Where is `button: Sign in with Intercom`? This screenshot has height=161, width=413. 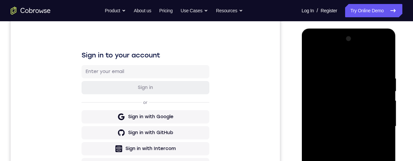 button: Sign in with Intercom is located at coordinates (135, 144).